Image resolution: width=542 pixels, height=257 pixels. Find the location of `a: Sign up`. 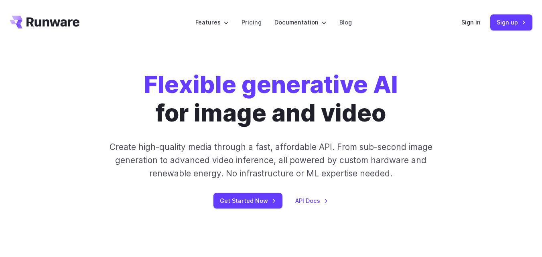

a: Sign up is located at coordinates (511, 22).